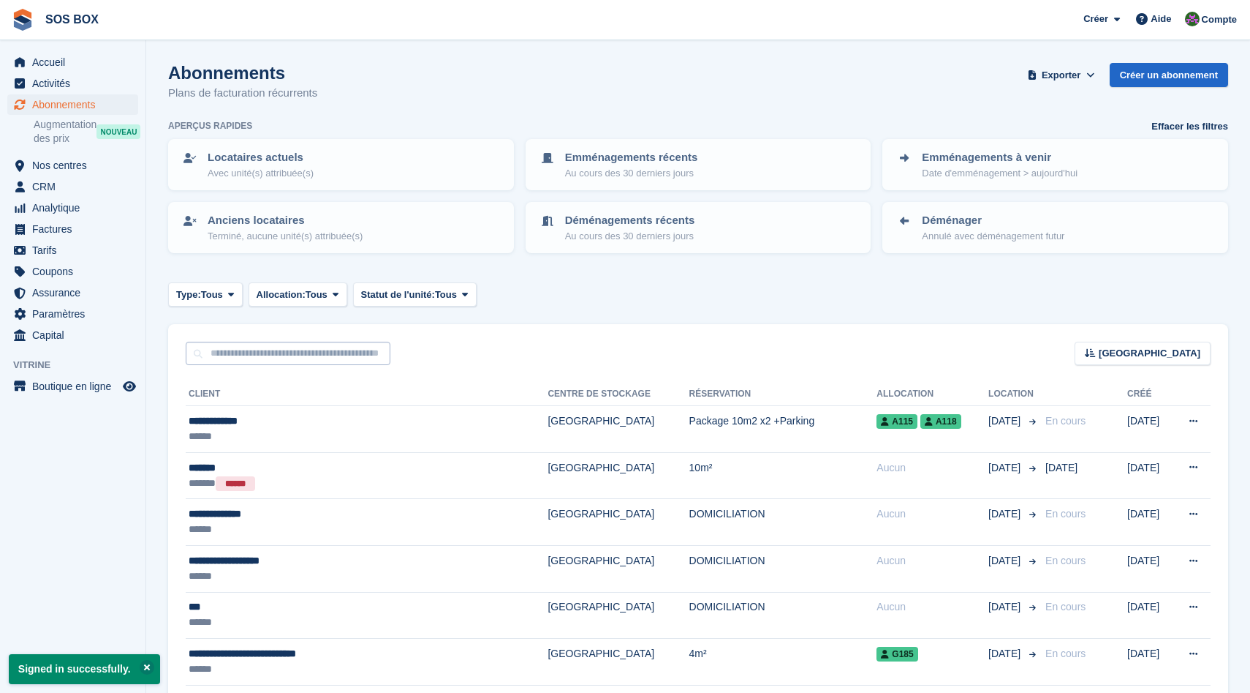 This screenshot has width=1250, height=693. I want to click on p: Déménager, so click(993, 220).